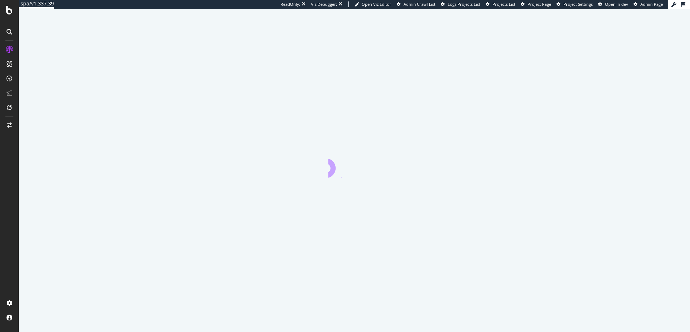 The image size is (690, 332). I want to click on a: Open in dev, so click(613, 4).